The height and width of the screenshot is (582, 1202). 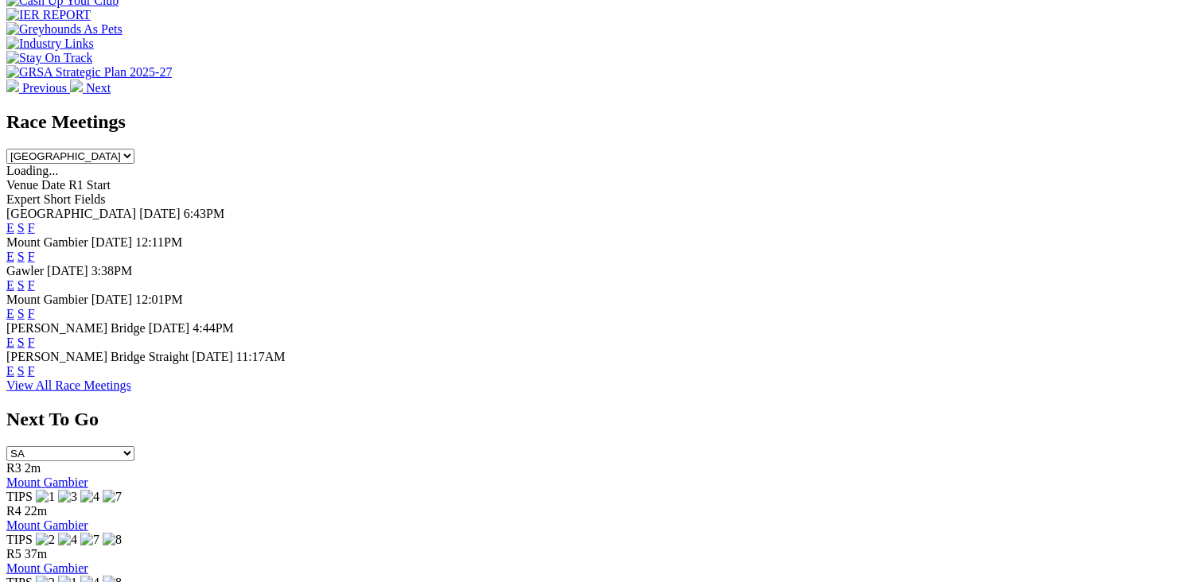 I want to click on img: 1, so click(x=45, y=497).